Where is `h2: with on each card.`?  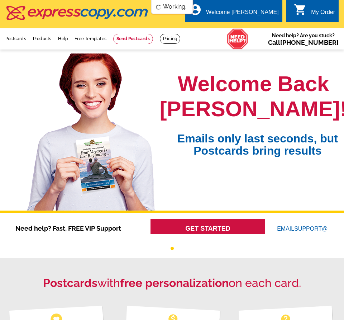
h2: with on each card. is located at coordinates (172, 283).